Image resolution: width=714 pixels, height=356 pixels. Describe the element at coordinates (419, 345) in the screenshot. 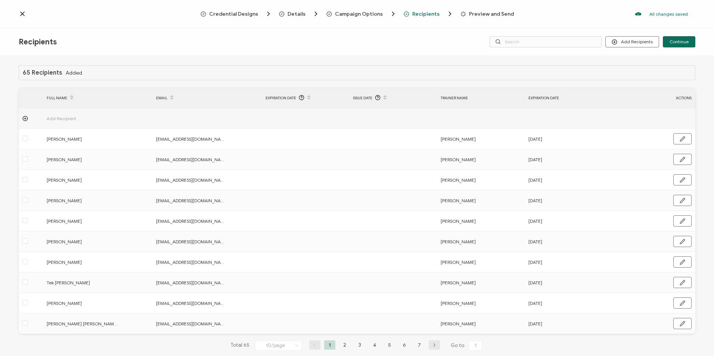

I see `li: 7` at that location.